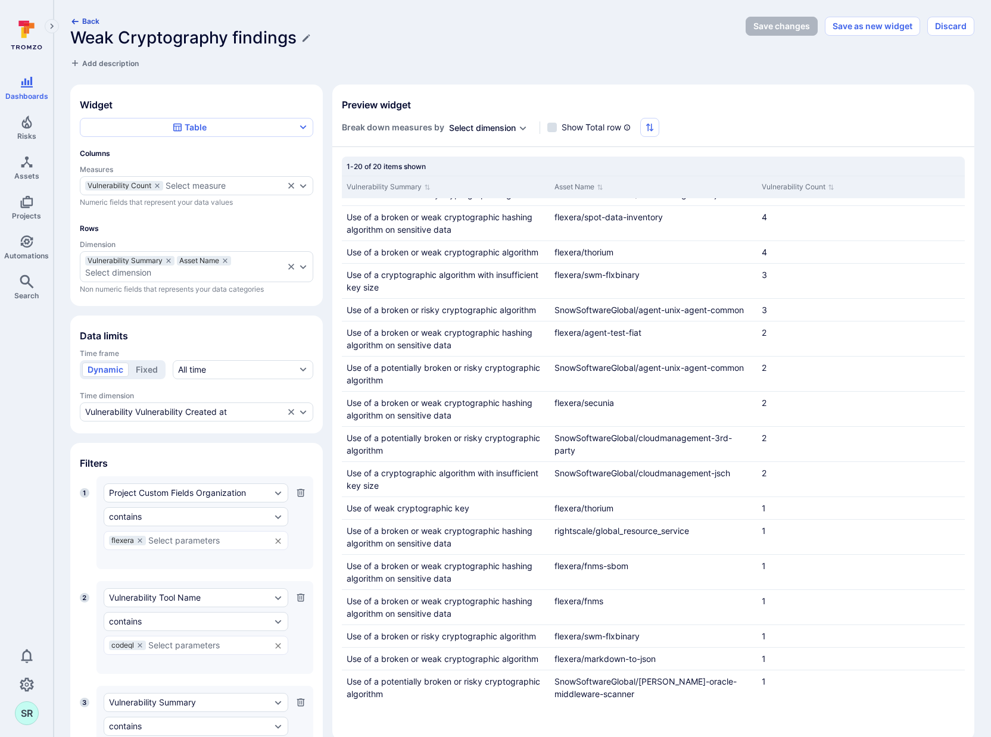  What do you see at coordinates (85, 21) in the screenshot?
I see `button: Back` at bounding box center [85, 21].